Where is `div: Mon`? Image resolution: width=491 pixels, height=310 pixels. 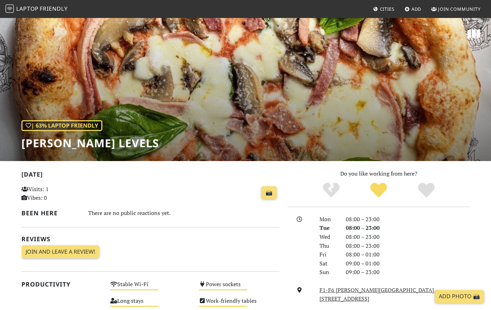 div: Mon is located at coordinates (328, 219).